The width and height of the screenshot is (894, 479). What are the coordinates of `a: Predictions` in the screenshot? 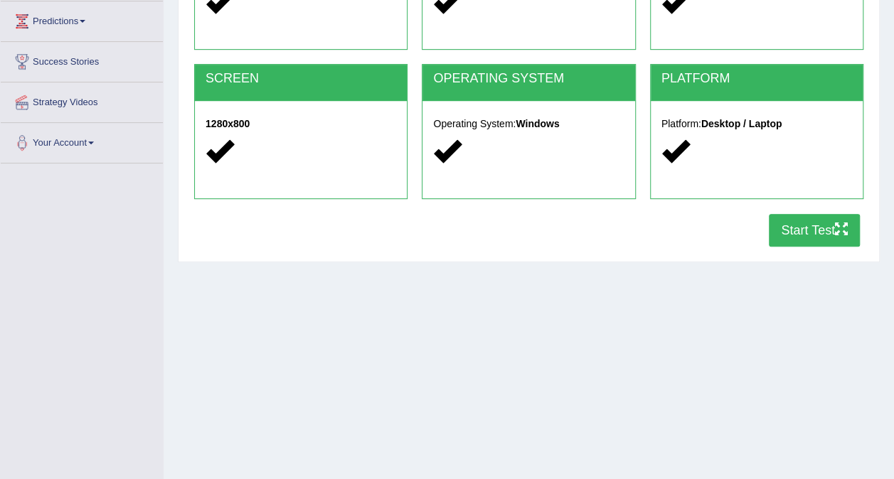 It's located at (82, 19).